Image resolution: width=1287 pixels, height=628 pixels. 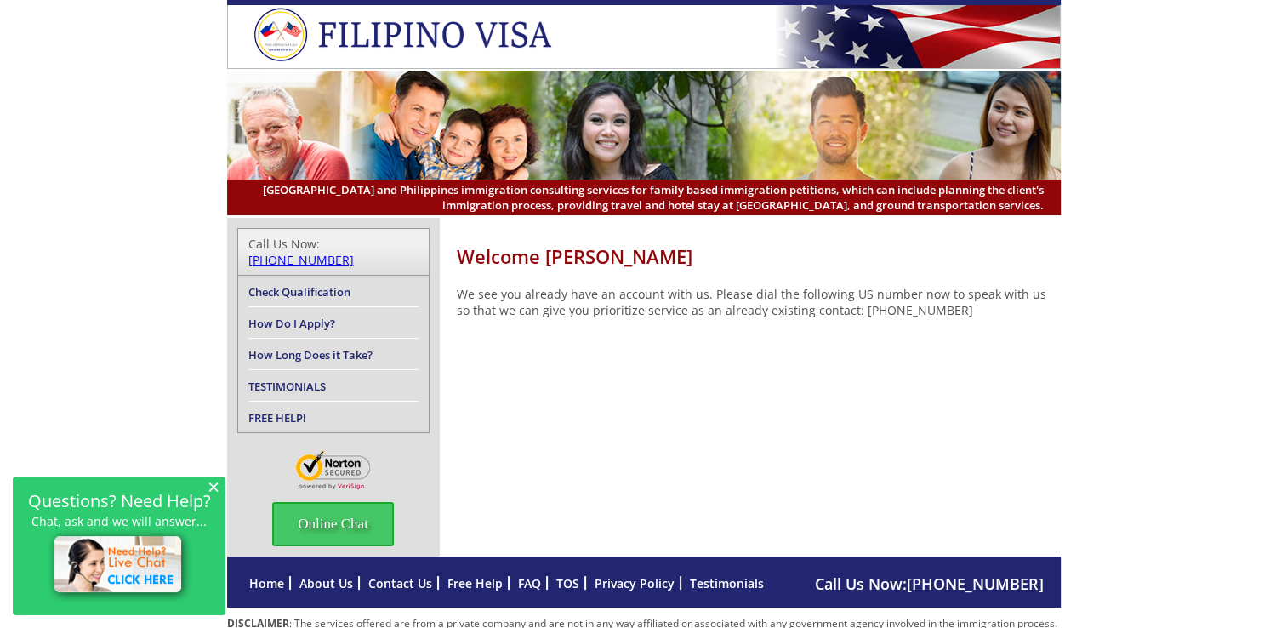 What do you see at coordinates (119, 520) in the screenshot?
I see `p: Chat, ask and we will answer...` at bounding box center [119, 520].